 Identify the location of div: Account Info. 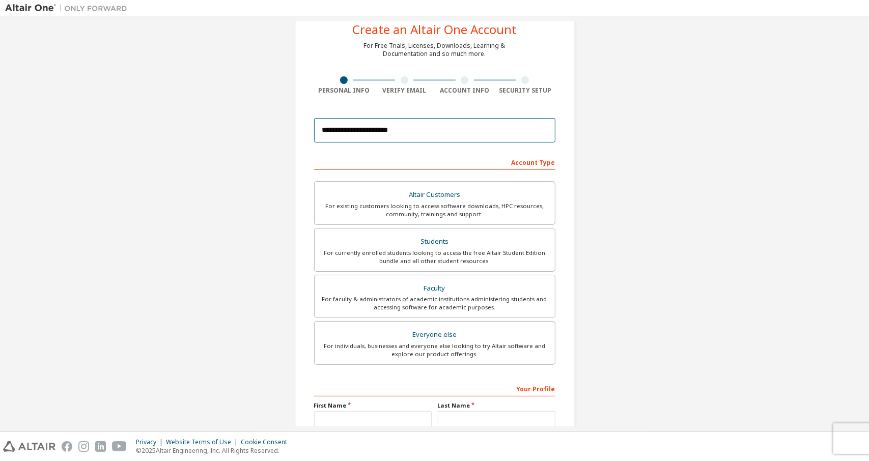
(465, 91).